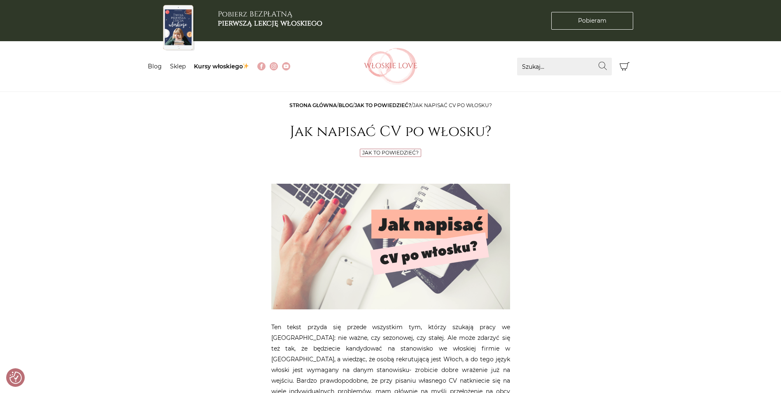  What do you see at coordinates (453, 105) in the screenshot?
I see `span: Jak napisać CV po włosku?` at bounding box center [453, 105].